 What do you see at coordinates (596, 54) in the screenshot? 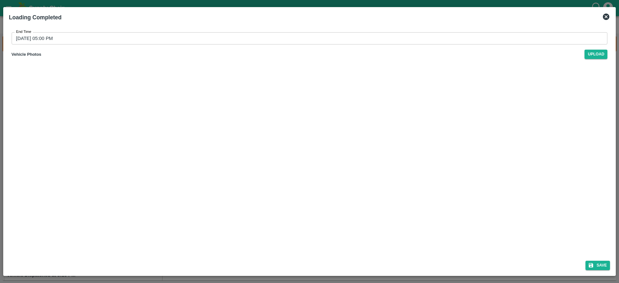
I see `span: Upload` at bounding box center [596, 54].